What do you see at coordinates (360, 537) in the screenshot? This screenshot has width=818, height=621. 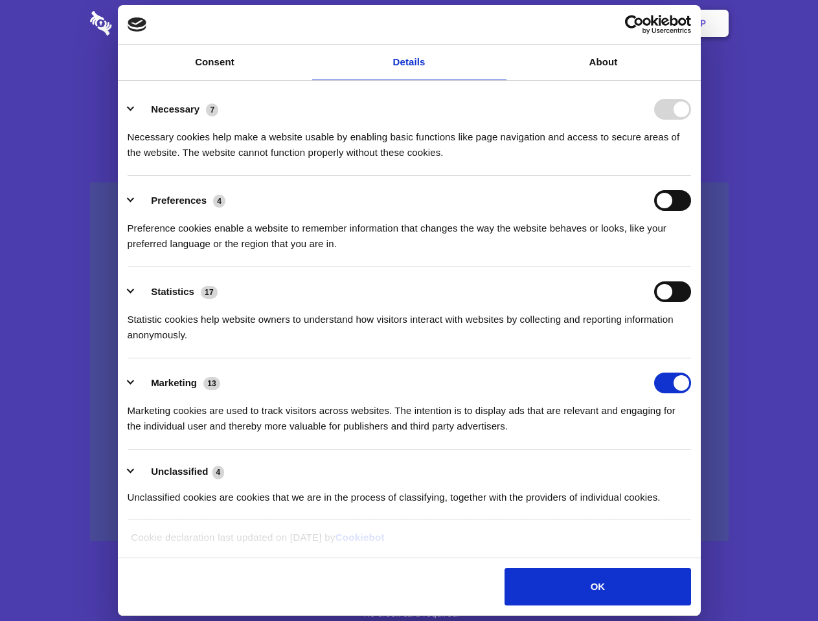 I see `a: Cookiebot` at bounding box center [360, 537].